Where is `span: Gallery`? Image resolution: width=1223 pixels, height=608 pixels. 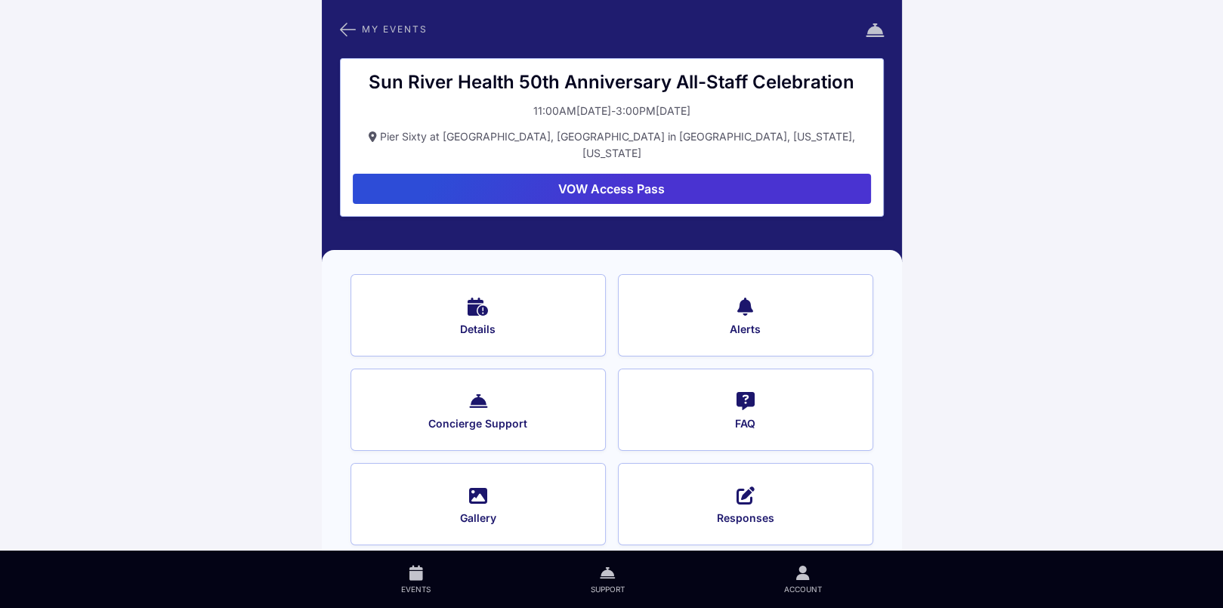 span: Gallery is located at coordinates (478, 518).